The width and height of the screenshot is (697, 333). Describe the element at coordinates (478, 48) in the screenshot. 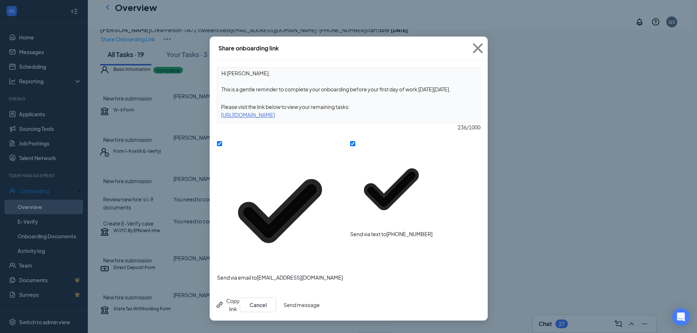

I see `button: Close` at that location.